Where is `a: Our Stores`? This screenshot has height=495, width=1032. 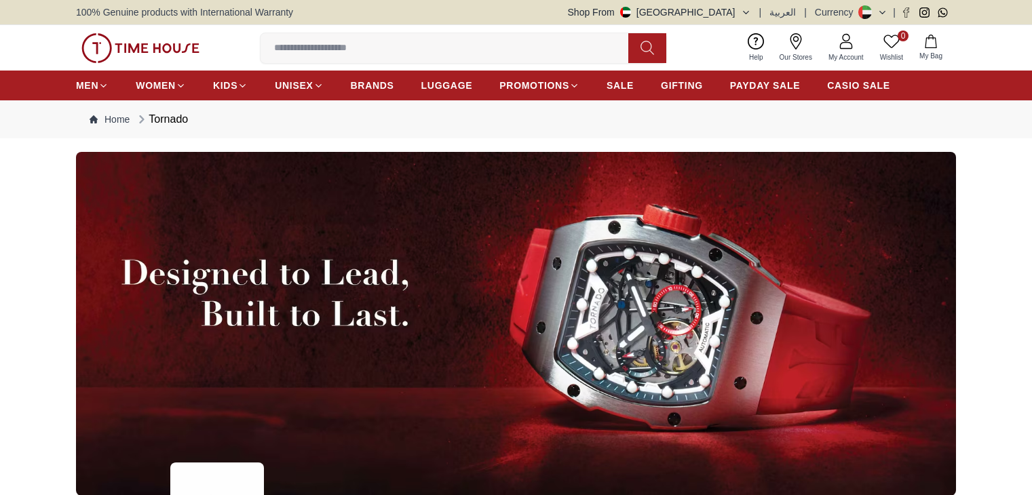
a: Our Stores is located at coordinates (796, 48).